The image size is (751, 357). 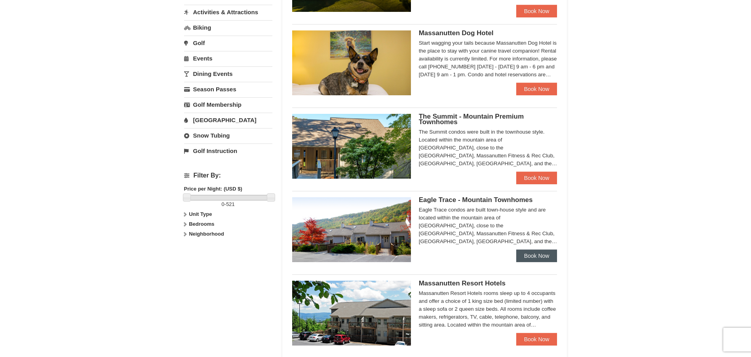 What do you see at coordinates (228, 43) in the screenshot?
I see `a: Golf` at bounding box center [228, 43].